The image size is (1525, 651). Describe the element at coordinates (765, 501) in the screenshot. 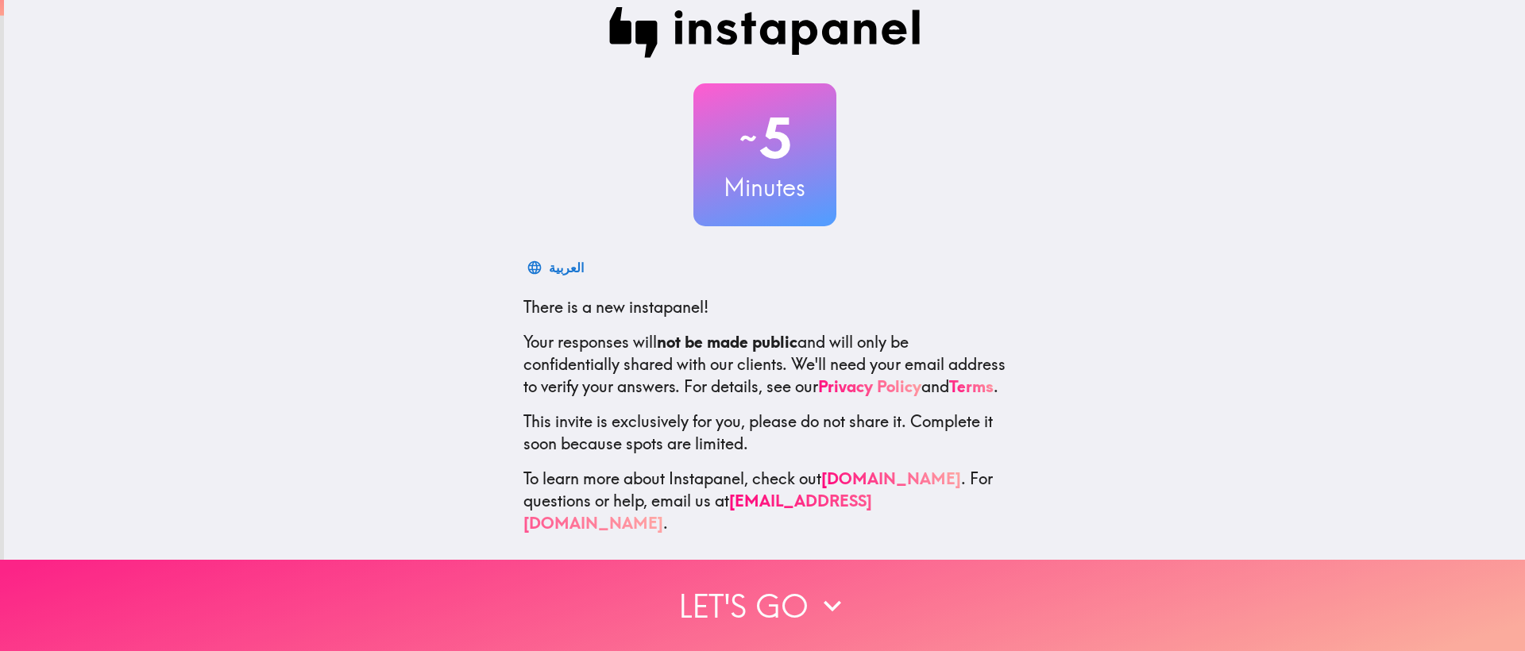

I see `p: To learn more about Instapanel, check out . For questions or help, email us at .` at that location.